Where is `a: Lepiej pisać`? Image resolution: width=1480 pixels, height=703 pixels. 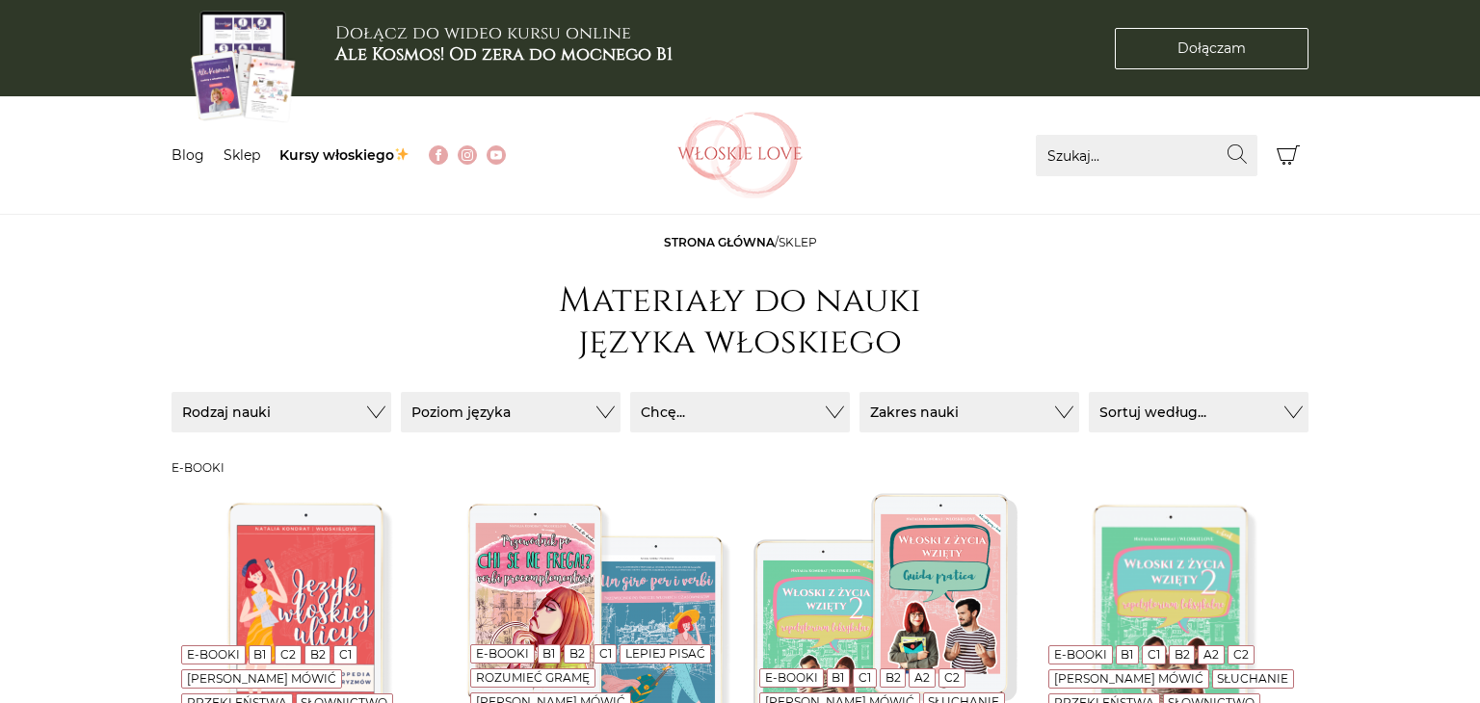 a: Lepiej pisać is located at coordinates (665, 653).